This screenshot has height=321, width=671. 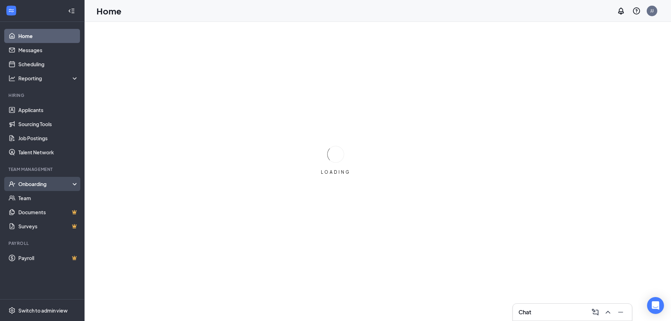 What do you see at coordinates (48, 226) in the screenshot?
I see `a: SurveysCrown` at bounding box center [48, 226].